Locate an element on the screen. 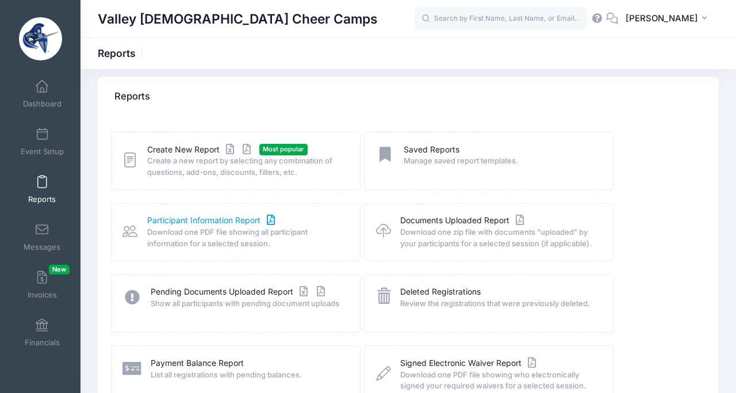  h1: Reports is located at coordinates (121, 53).